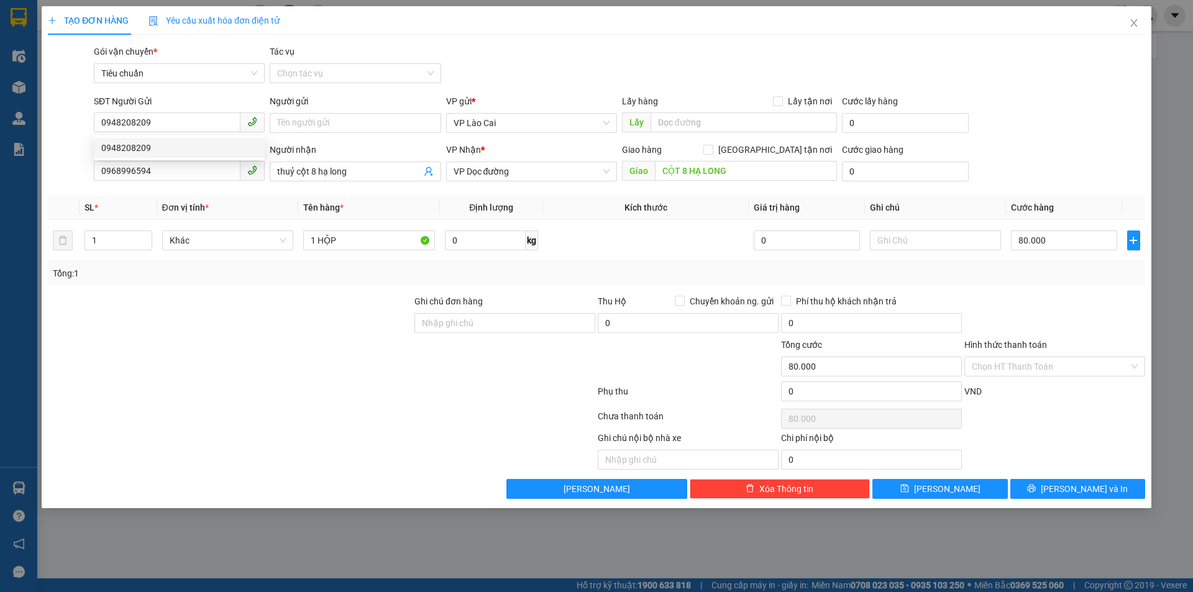 This screenshot has width=1193, height=592. I want to click on label: Tác vụ, so click(282, 52).